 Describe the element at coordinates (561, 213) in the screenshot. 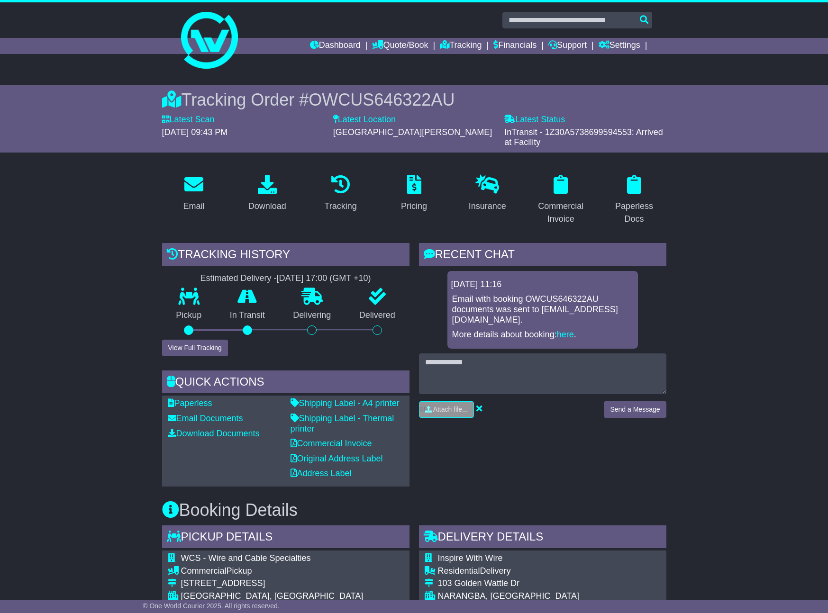

I see `div: Commercial Invoice` at that location.